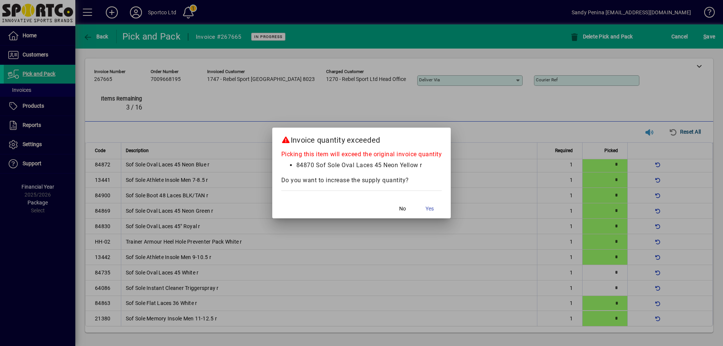 This screenshot has height=346, width=723. Describe the element at coordinates (362, 180) in the screenshot. I see `div: Do you want to increase the supply quantity?` at that location.